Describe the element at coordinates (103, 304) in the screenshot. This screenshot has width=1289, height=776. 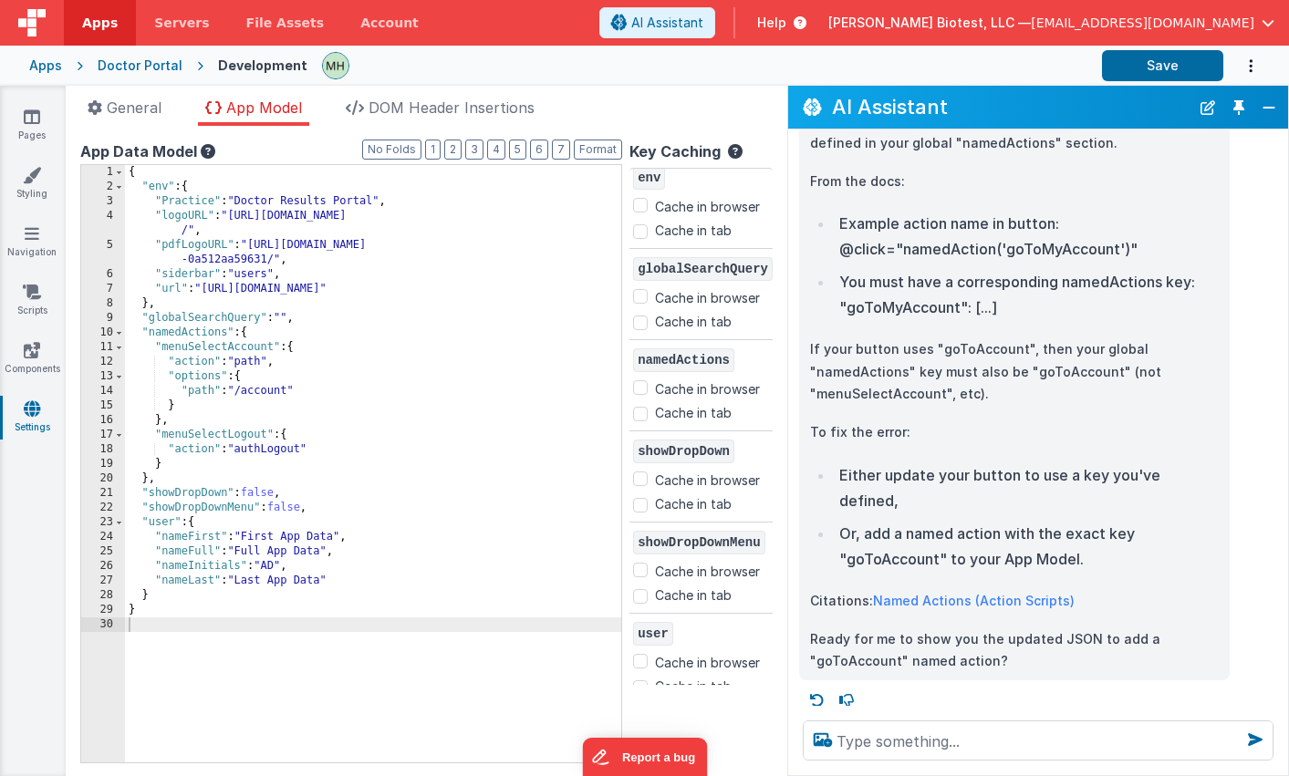
I see `div: 8` at that location.